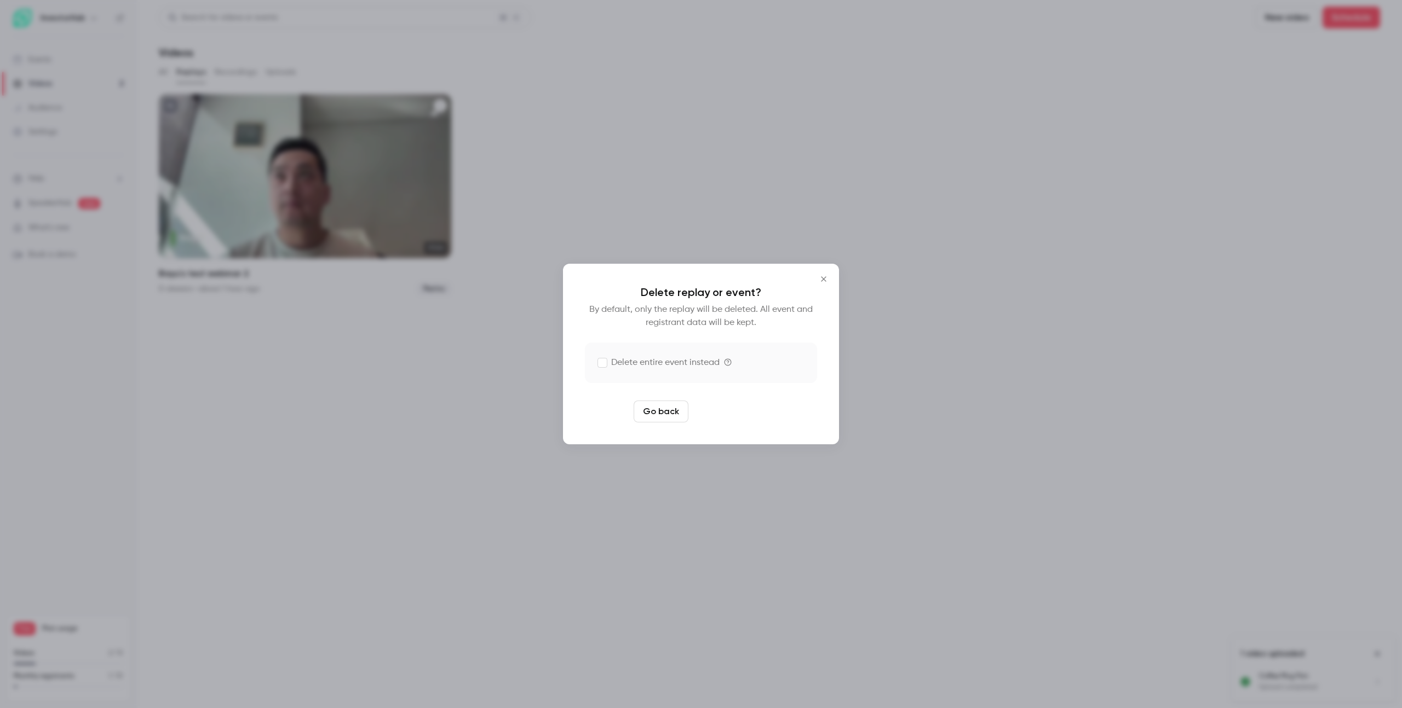  What do you see at coordinates (661, 412) in the screenshot?
I see `button: Go back` at bounding box center [661, 412].